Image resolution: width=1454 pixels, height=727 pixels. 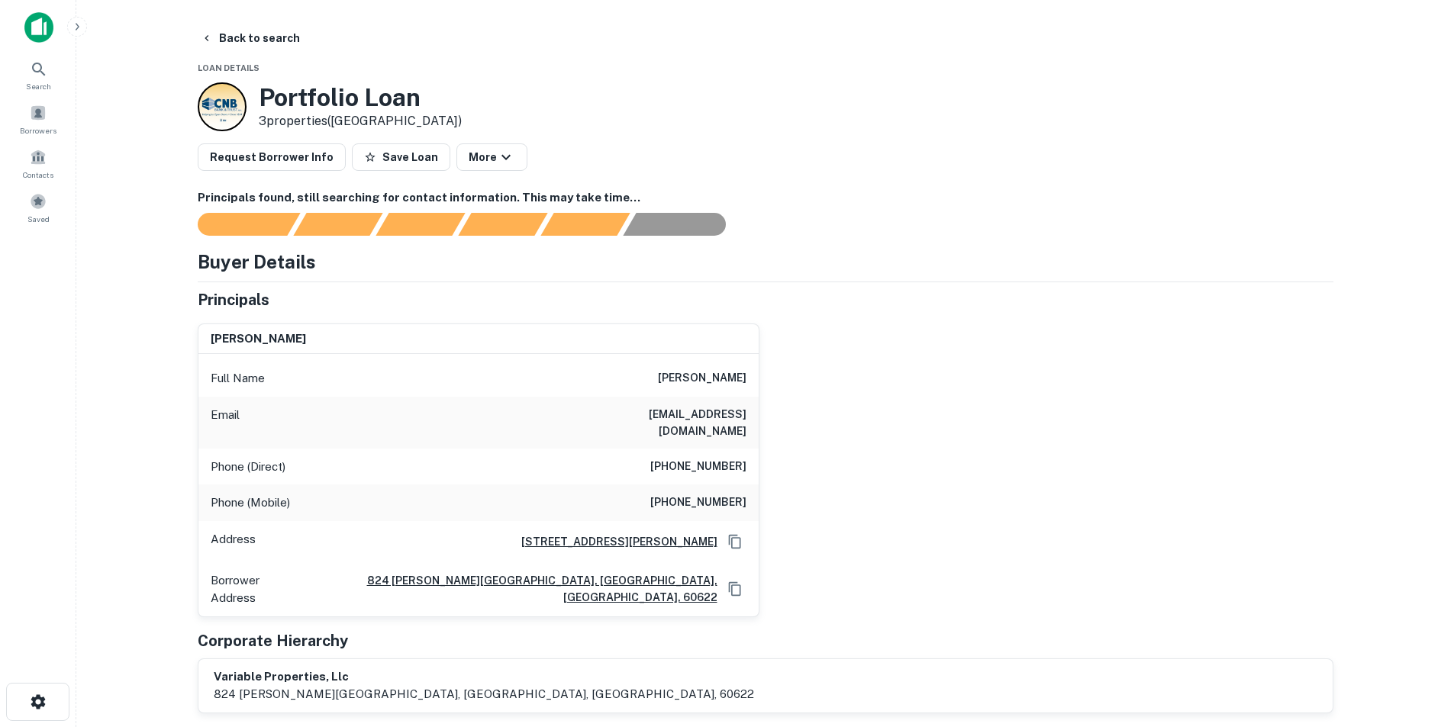 I want to click on span: Contacts, so click(x=38, y=175).